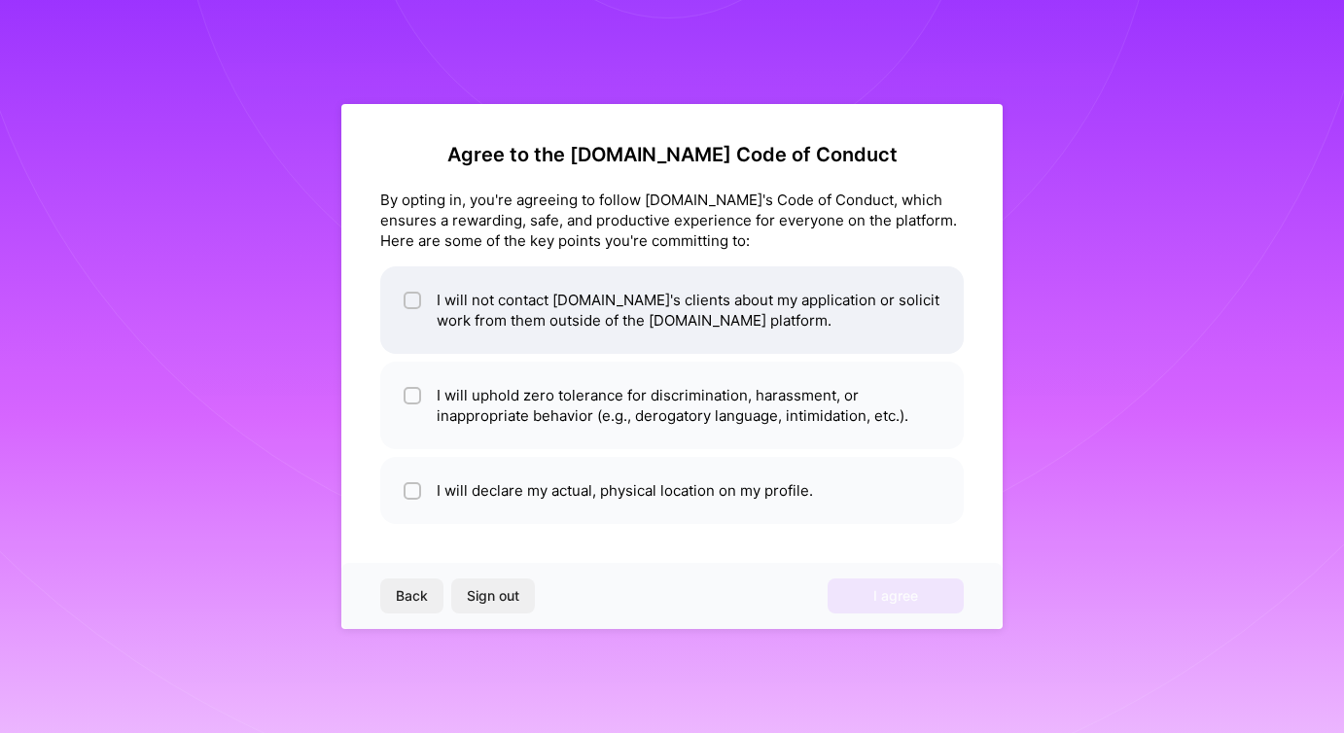 This screenshot has height=733, width=1344. Describe the element at coordinates (493, 596) in the screenshot. I see `span: Sign out` at that location.